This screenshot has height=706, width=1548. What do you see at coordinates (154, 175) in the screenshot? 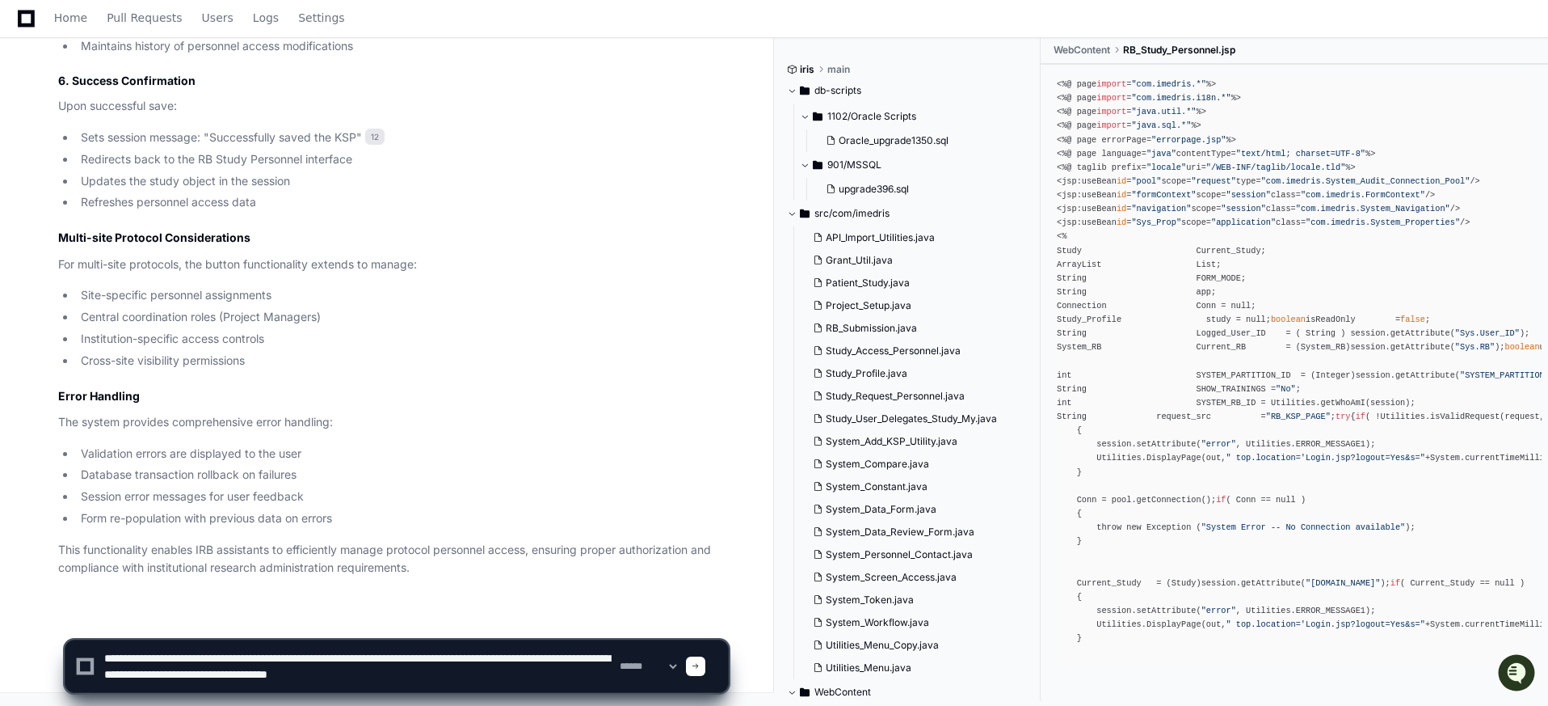
I see `a: Powered byPylon` at bounding box center [154, 175].